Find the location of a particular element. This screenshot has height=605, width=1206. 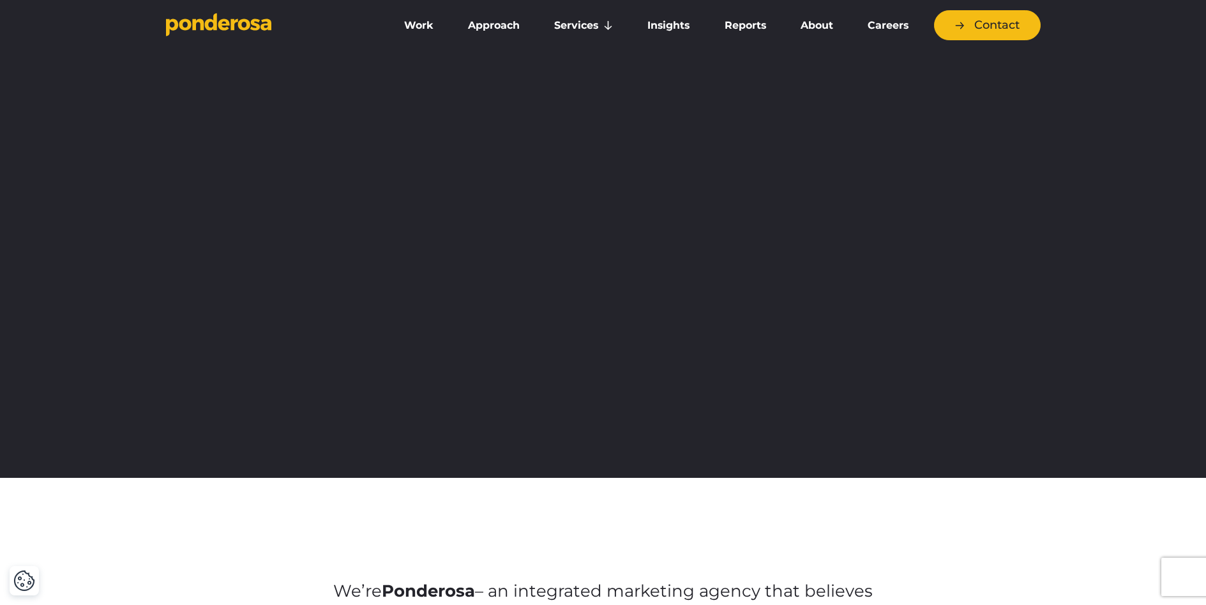

img: Revisit consent button is located at coordinates (24, 581).